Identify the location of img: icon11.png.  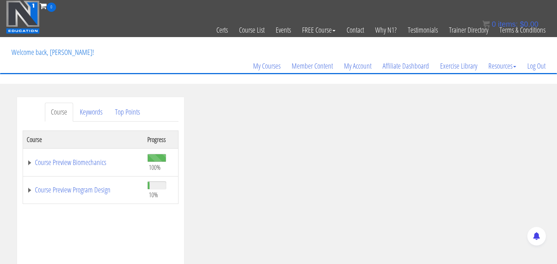
(486, 24).